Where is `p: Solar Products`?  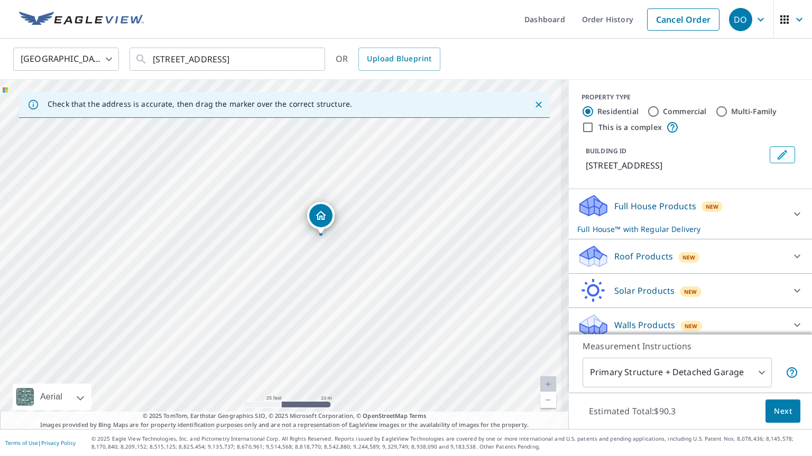
p: Solar Products is located at coordinates (645, 291).